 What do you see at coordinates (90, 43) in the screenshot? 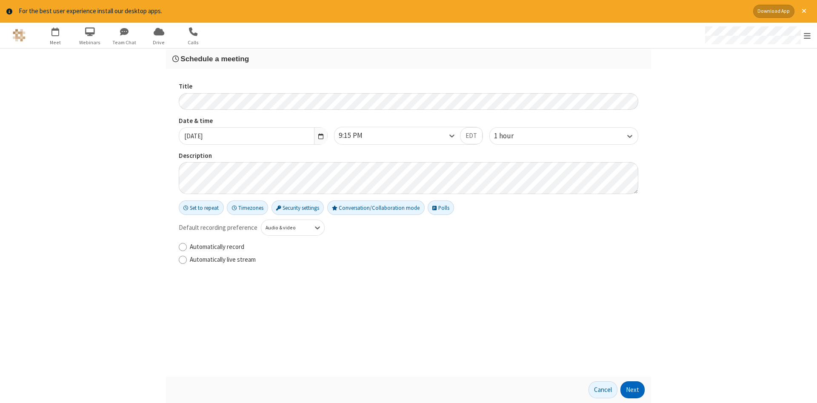
I see `span: Webinars` at bounding box center [90, 43].